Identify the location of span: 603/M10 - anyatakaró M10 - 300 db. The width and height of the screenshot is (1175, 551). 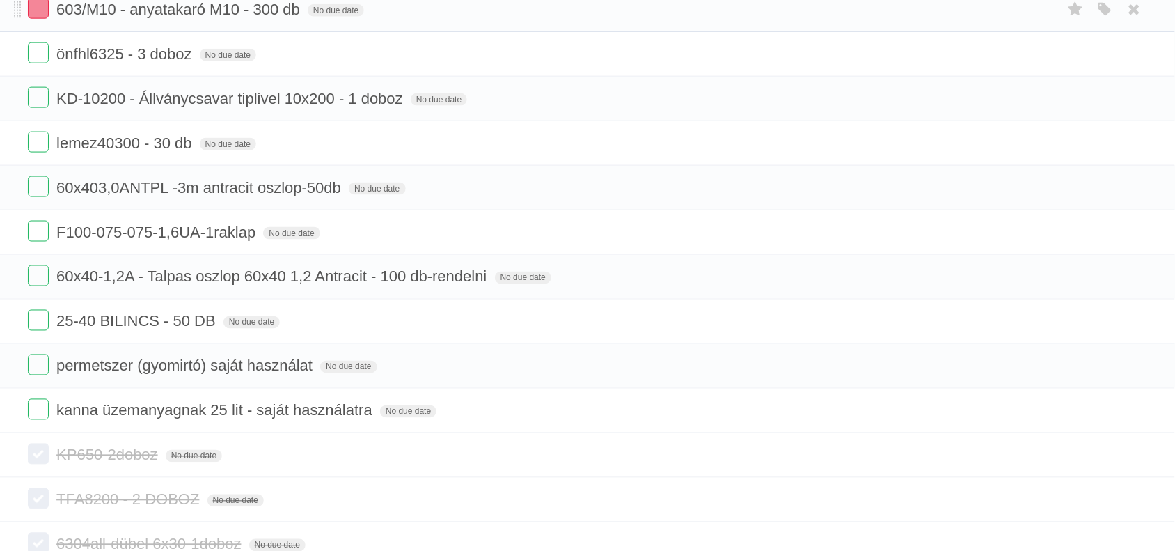
(180, 9).